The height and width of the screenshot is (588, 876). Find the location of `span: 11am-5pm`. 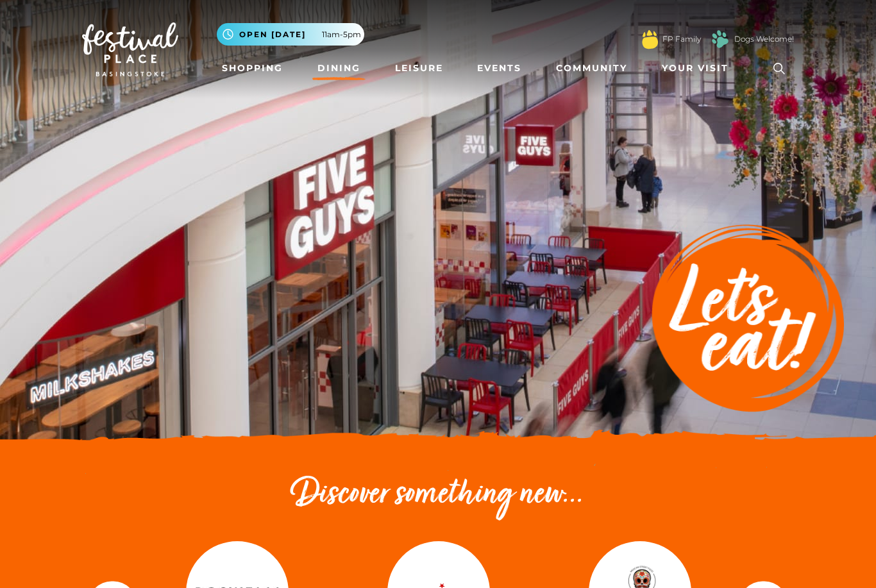

span: 11am-5pm is located at coordinates (341, 35).